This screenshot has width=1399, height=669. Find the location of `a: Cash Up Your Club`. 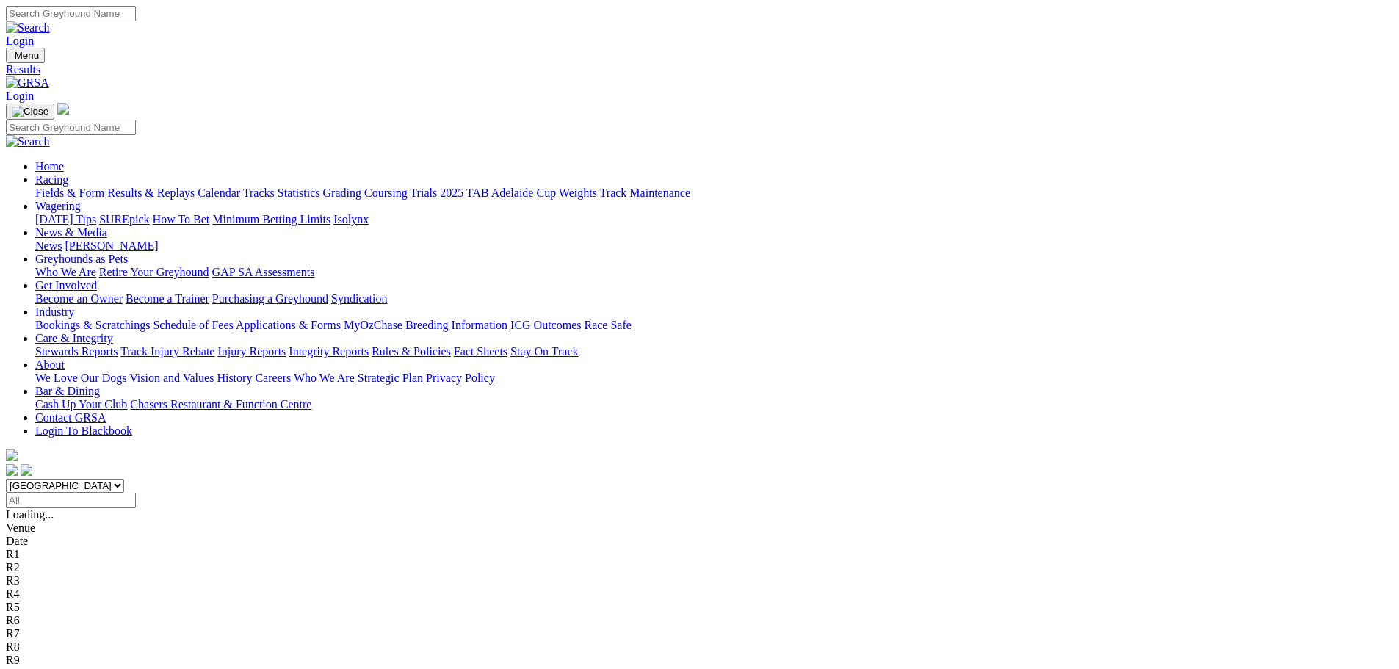

a: Cash Up Your Club is located at coordinates (81, 404).